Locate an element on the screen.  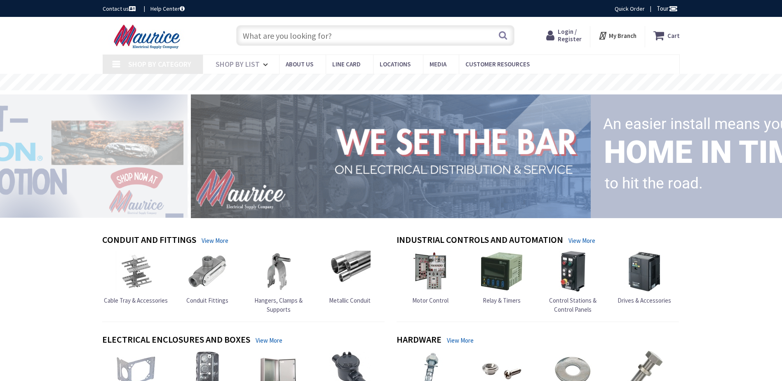
img: Conduit Fittings is located at coordinates (207, 271).